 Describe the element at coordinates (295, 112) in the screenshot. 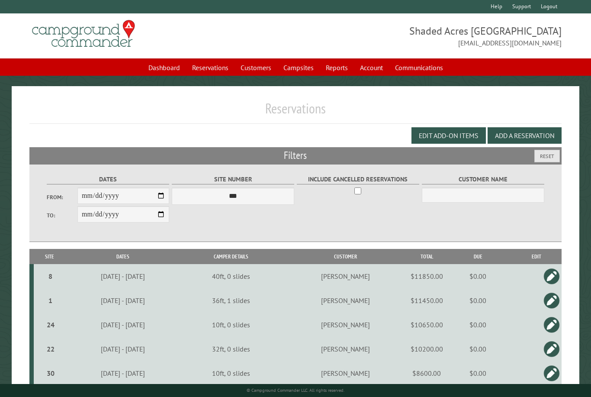

I see `h1: Reservations` at that location.